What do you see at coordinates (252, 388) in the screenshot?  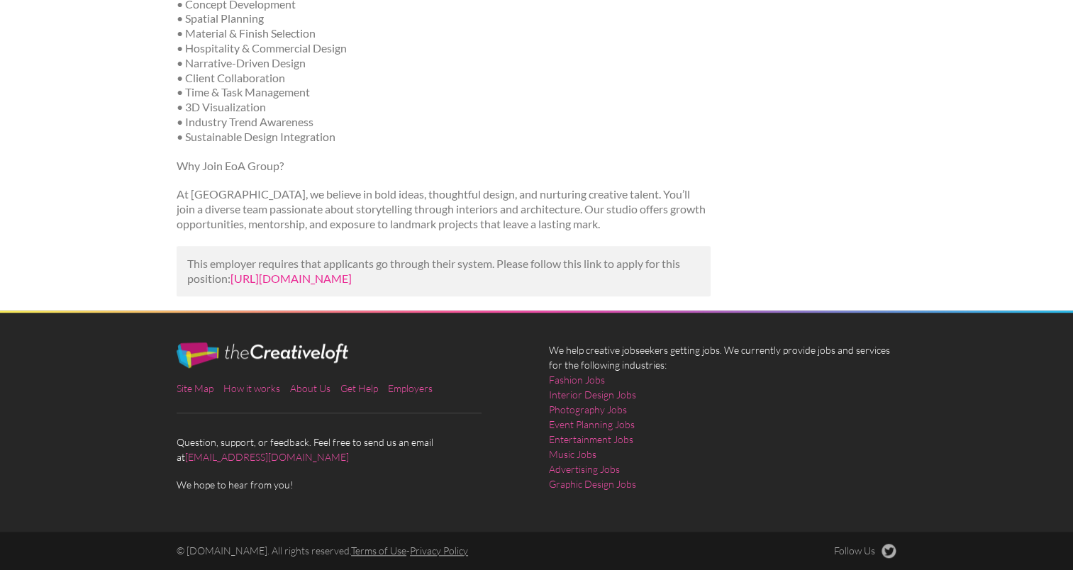 I see `a: How it works` at bounding box center [252, 388].